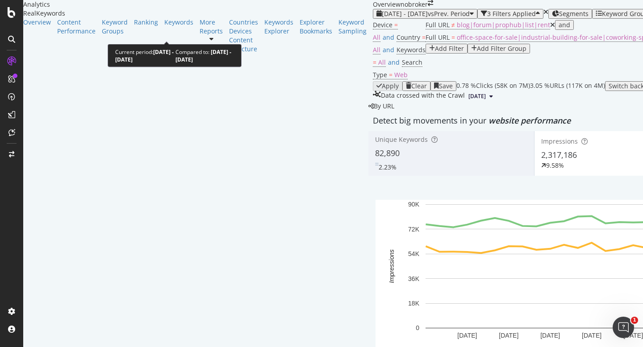 The width and height of the screenshot is (643, 347). What do you see at coordinates (401, 75) in the screenshot?
I see `span: Web` at bounding box center [401, 75].